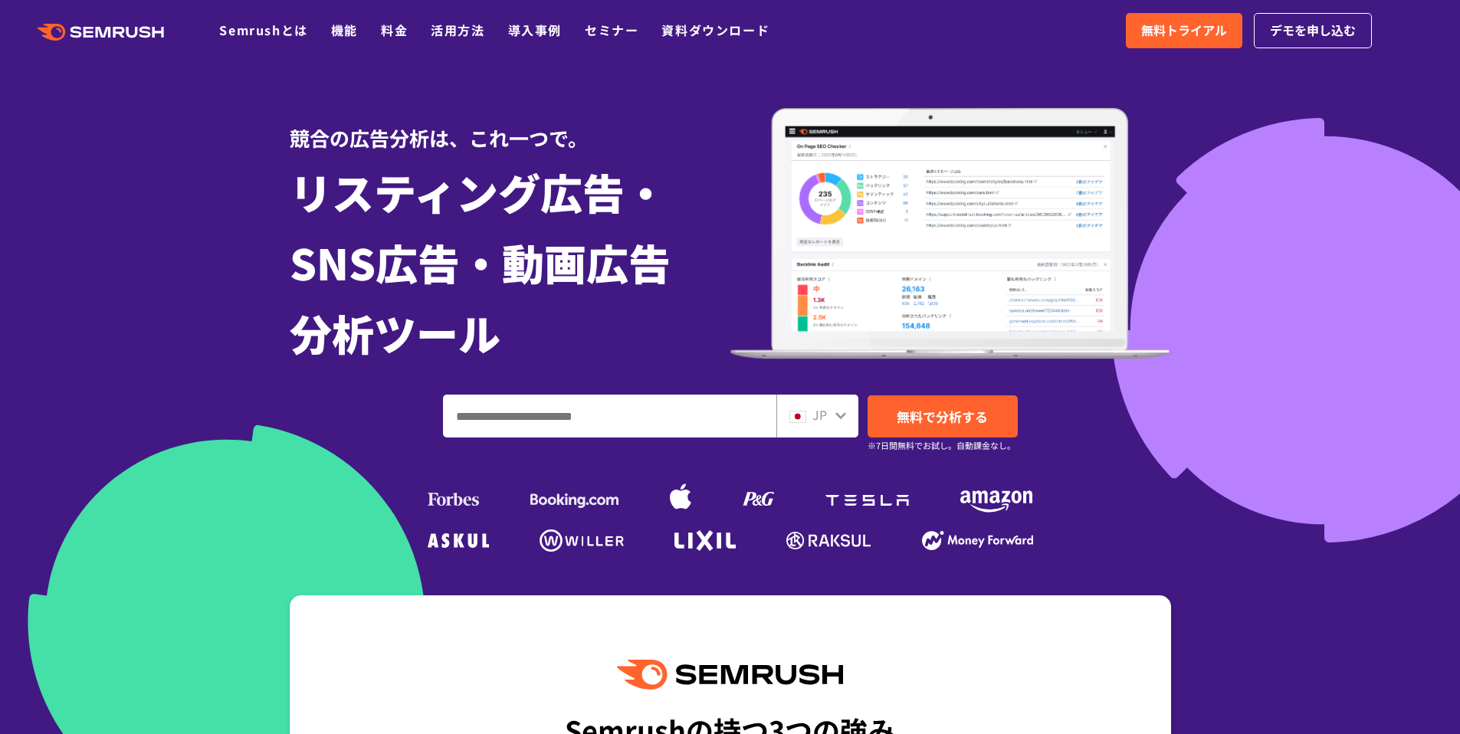 This screenshot has height=734, width=1460. Describe the element at coordinates (1313, 31) in the screenshot. I see `a: デモを申し込む` at that location.